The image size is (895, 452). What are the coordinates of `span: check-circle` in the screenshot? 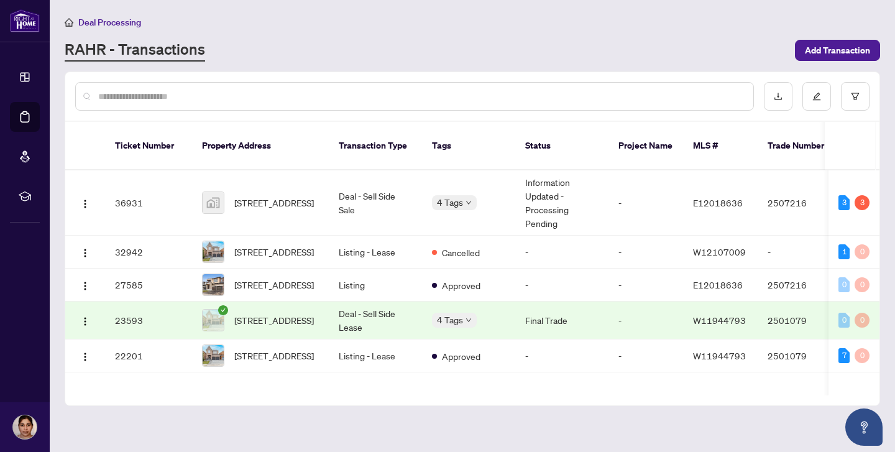 It's located at (223, 310).